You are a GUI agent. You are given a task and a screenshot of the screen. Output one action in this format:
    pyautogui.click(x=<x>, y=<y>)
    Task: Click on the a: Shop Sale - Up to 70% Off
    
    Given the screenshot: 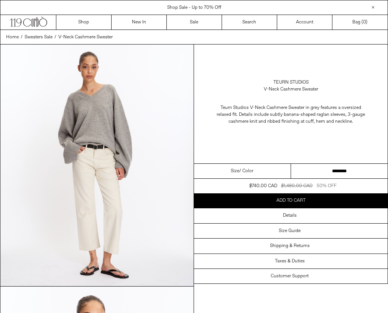 What is the action you would take?
    pyautogui.click(x=194, y=8)
    